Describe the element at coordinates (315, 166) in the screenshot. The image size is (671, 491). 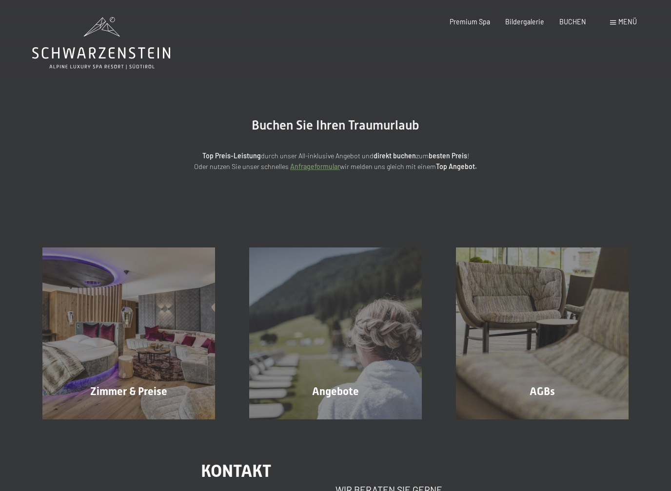
I see `a: Anfrageformular` at that location.